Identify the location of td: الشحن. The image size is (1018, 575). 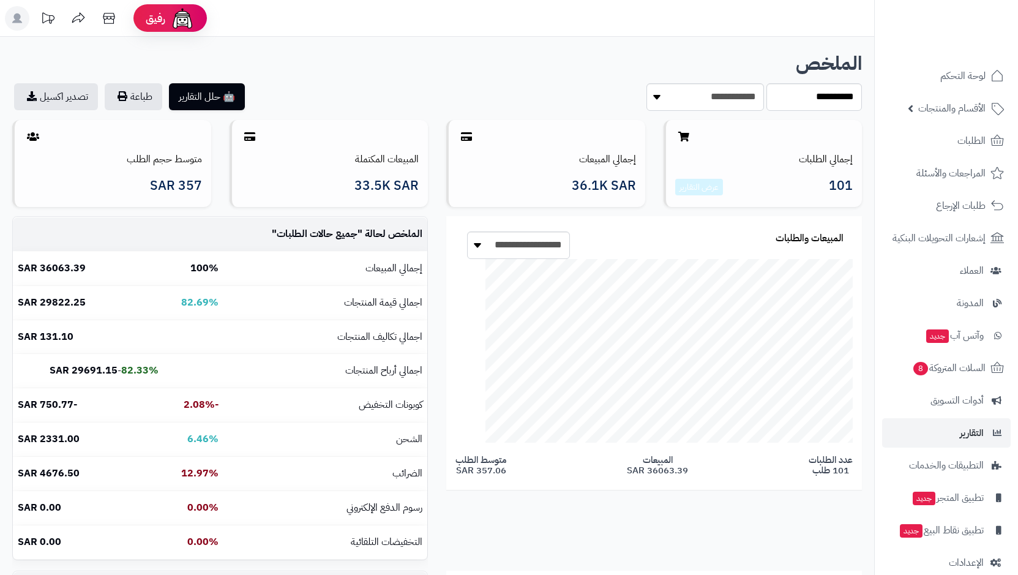
(325, 439).